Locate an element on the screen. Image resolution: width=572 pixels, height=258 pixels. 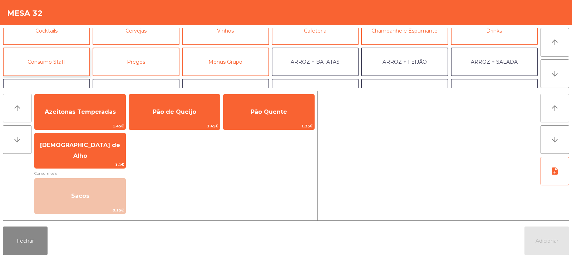
span: 1.1€ is located at coordinates (80, 164).